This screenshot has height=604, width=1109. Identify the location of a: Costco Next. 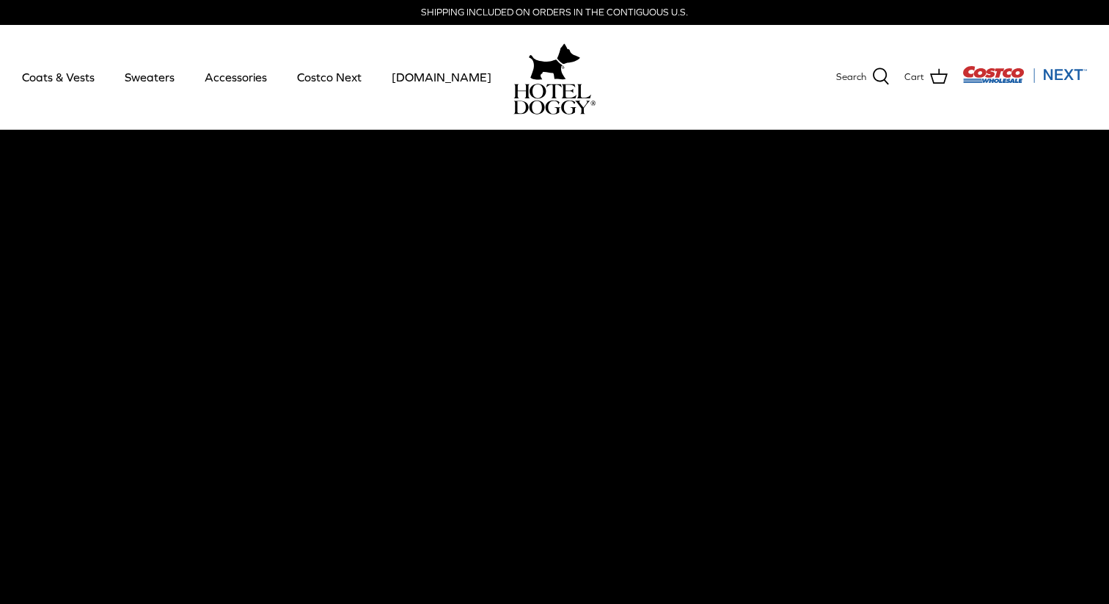
(329, 77).